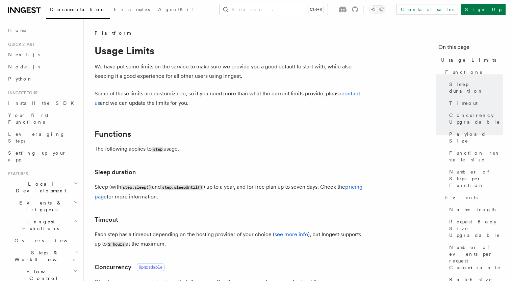 Image resolution: width=511 pixels, height=281 pixels. Describe the element at coordinates (42, 67) in the screenshot. I see `a: Node.js` at that location.